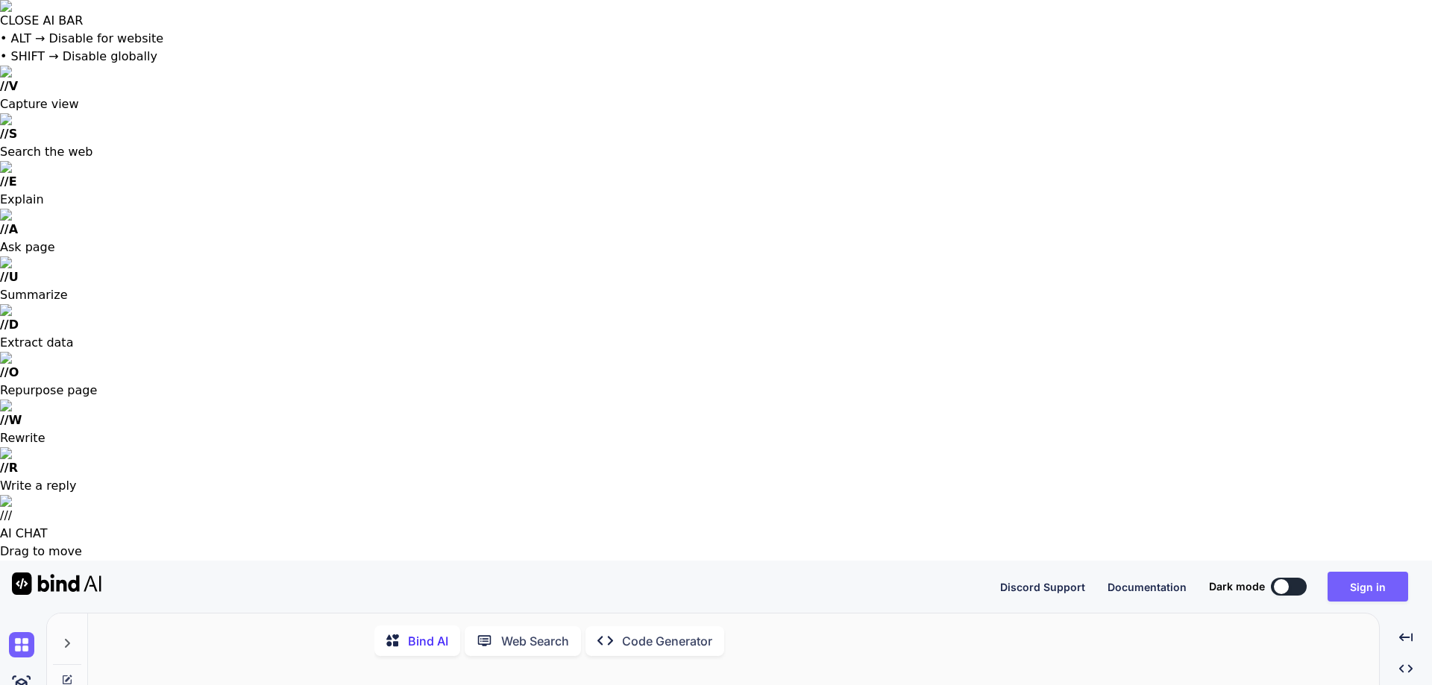 This screenshot has height=685, width=1432. What do you see at coordinates (535, 641) in the screenshot?
I see `p: Web Search` at bounding box center [535, 641].